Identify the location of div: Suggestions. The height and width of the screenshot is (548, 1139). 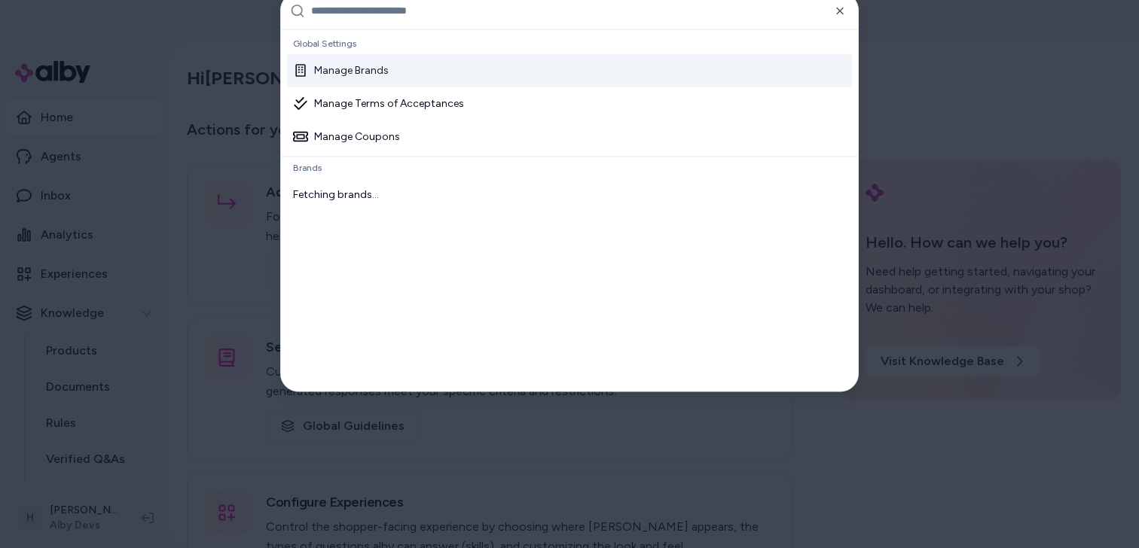
(569, 210).